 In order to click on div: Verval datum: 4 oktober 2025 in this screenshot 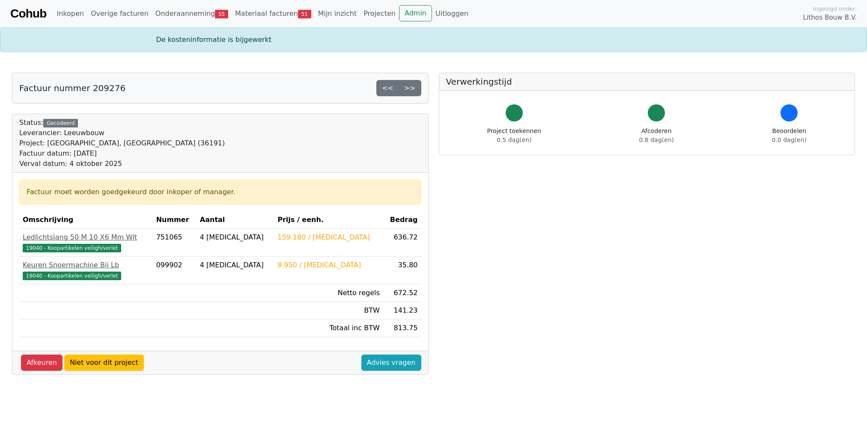, I will do `click(122, 164)`.